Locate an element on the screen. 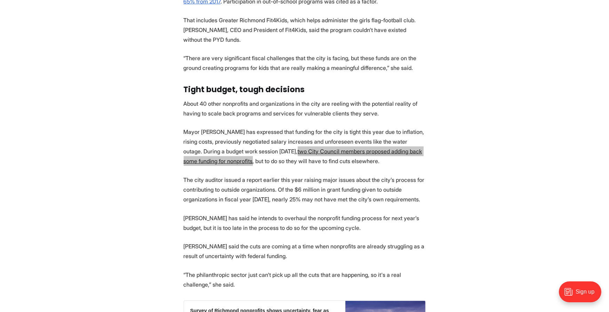 This screenshot has height=312, width=609. a: two City Council members proposed adding back some funding for nonprofits is located at coordinates (303, 156).